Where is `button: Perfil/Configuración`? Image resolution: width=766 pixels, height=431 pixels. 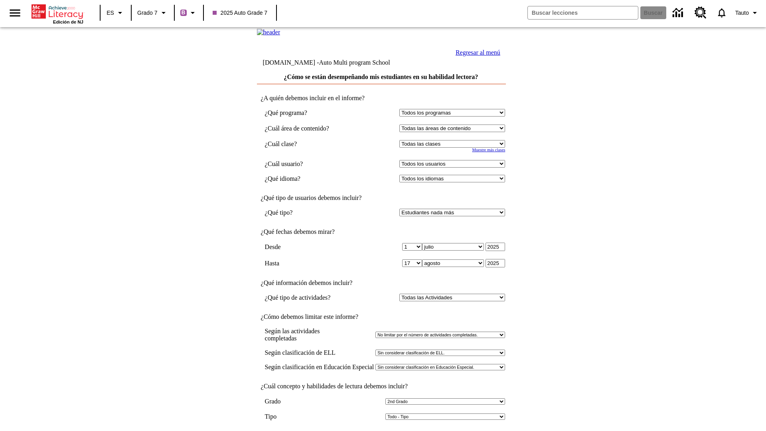 button: Perfil/Configuración is located at coordinates (747, 13).